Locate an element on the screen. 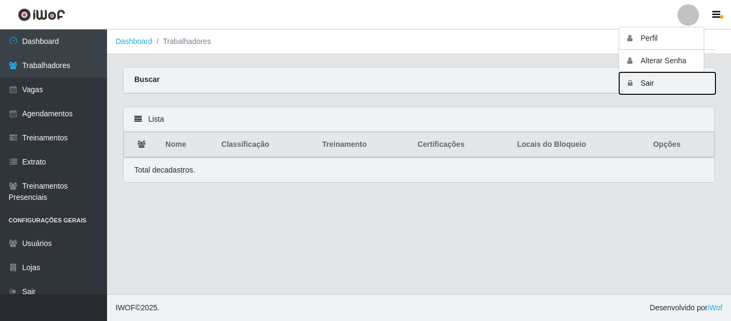 This screenshot has height=321, width=731. a: Dashboard is located at coordinates (134, 41).